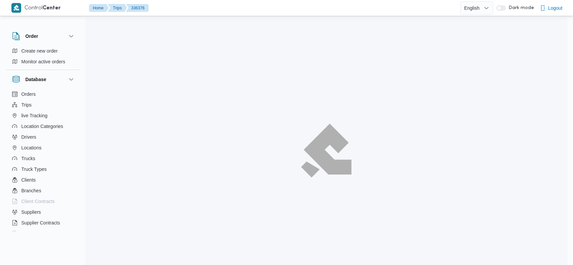 This screenshot has width=573, height=265. I want to click on button: Order, so click(44, 36).